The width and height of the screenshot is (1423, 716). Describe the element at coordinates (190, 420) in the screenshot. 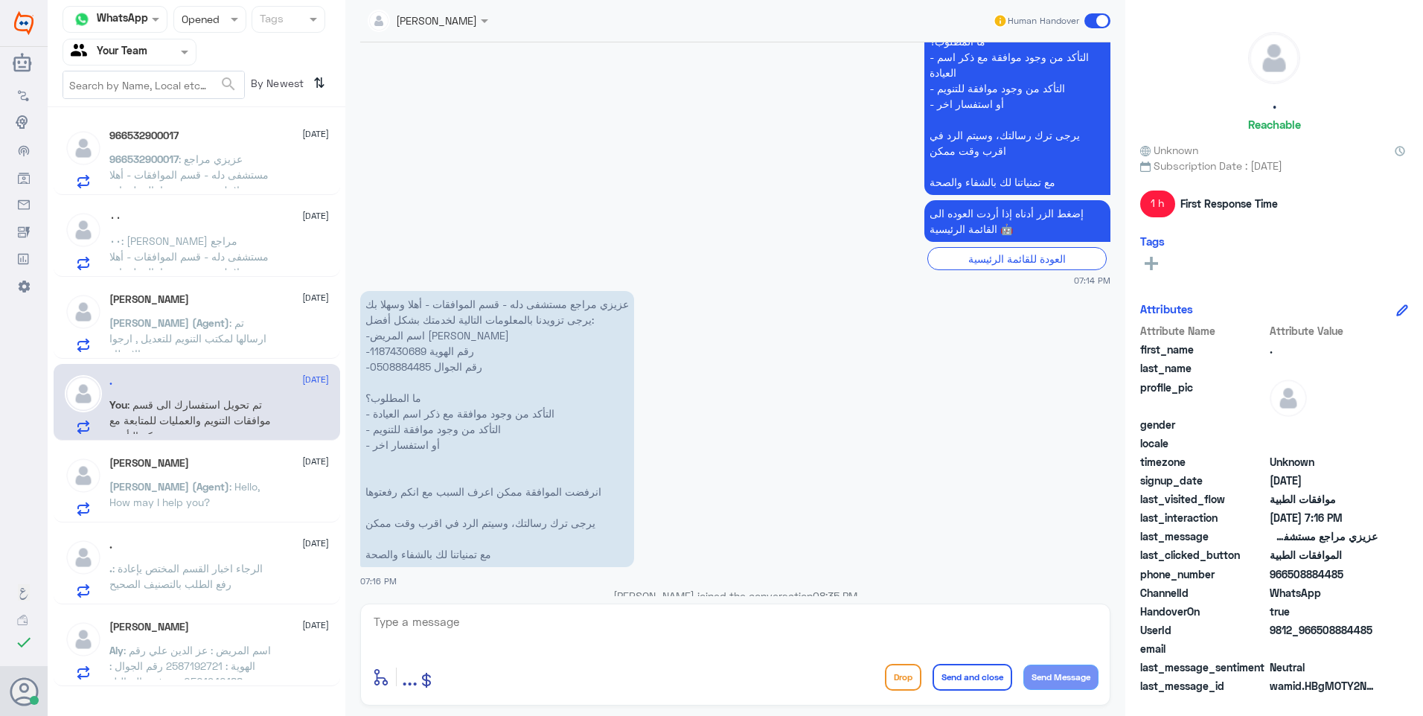

I see `span: : تم تحويل استفسارك الى قسم موافقات التنويم والعمليات للمتابعة مع شركة التأمين .` at that location.